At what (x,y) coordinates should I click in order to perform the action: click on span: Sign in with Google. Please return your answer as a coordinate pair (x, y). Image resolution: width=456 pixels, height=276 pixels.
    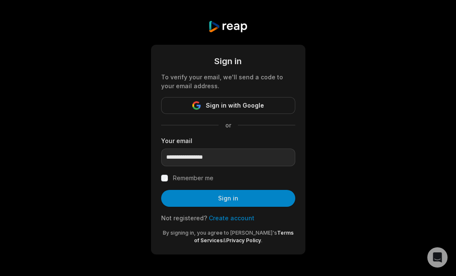
    Looking at the image, I should click on (235, 105).